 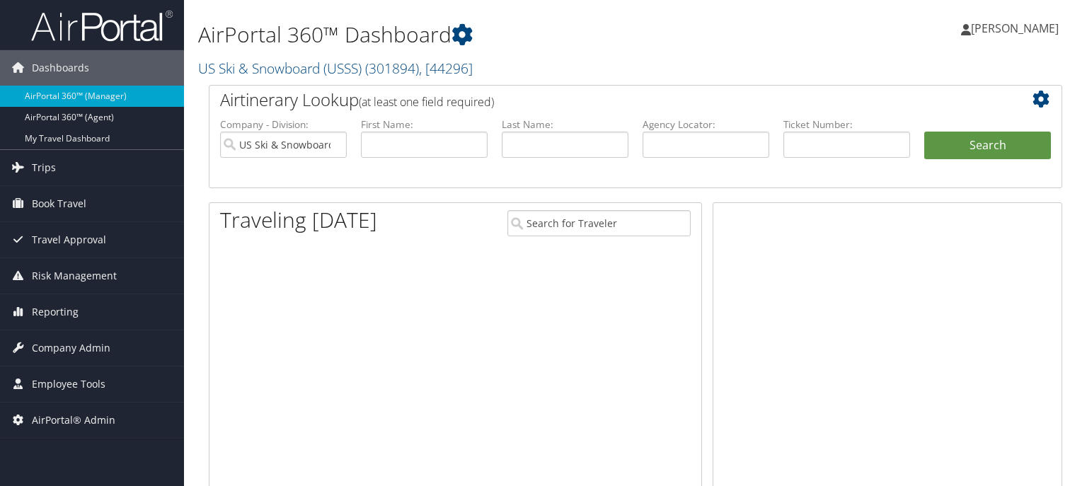 I want to click on label: Company - Division:, so click(x=283, y=125).